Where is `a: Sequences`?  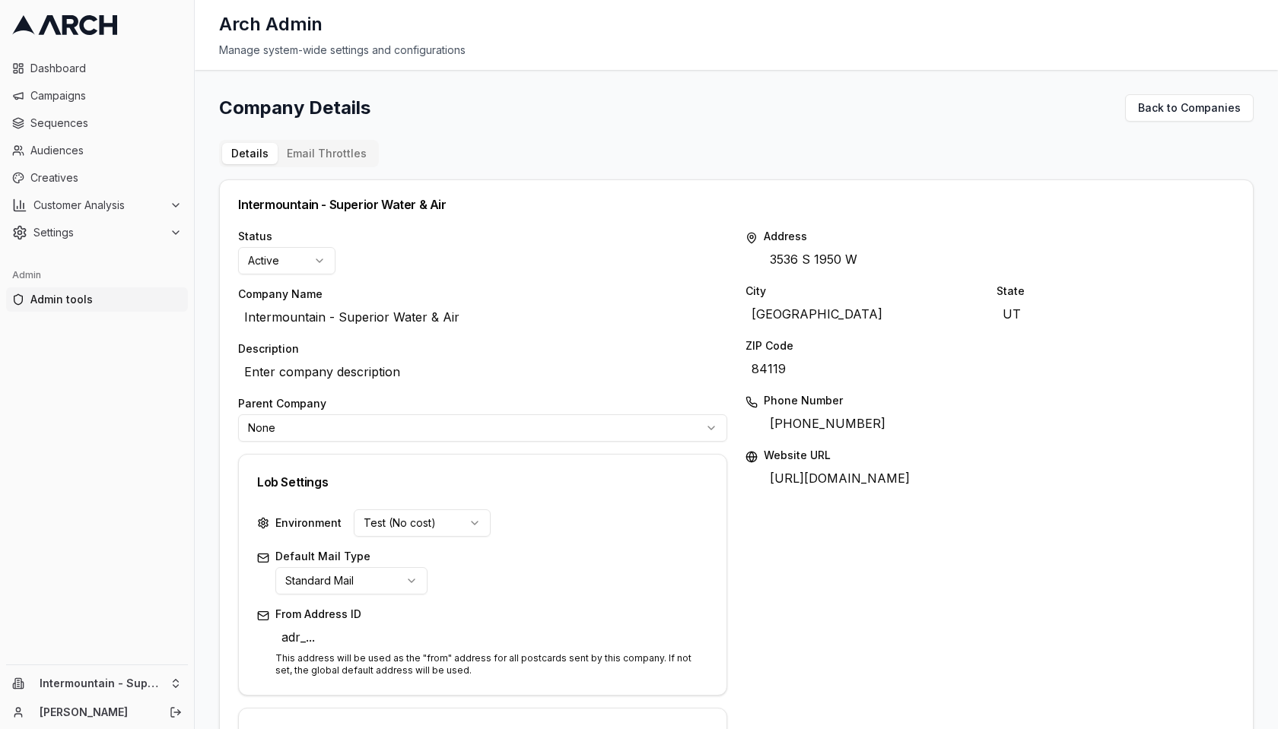
a: Sequences is located at coordinates (97, 123).